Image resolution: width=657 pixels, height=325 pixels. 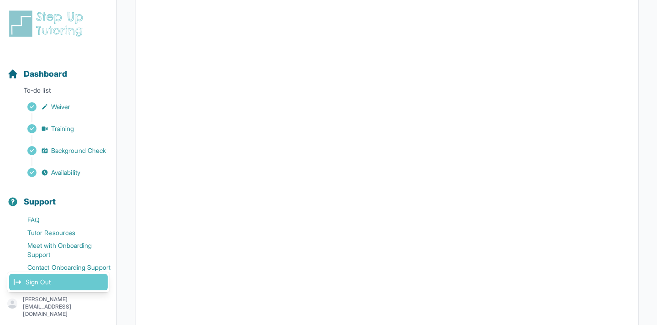 I want to click on span: Background Check, so click(x=79, y=151).